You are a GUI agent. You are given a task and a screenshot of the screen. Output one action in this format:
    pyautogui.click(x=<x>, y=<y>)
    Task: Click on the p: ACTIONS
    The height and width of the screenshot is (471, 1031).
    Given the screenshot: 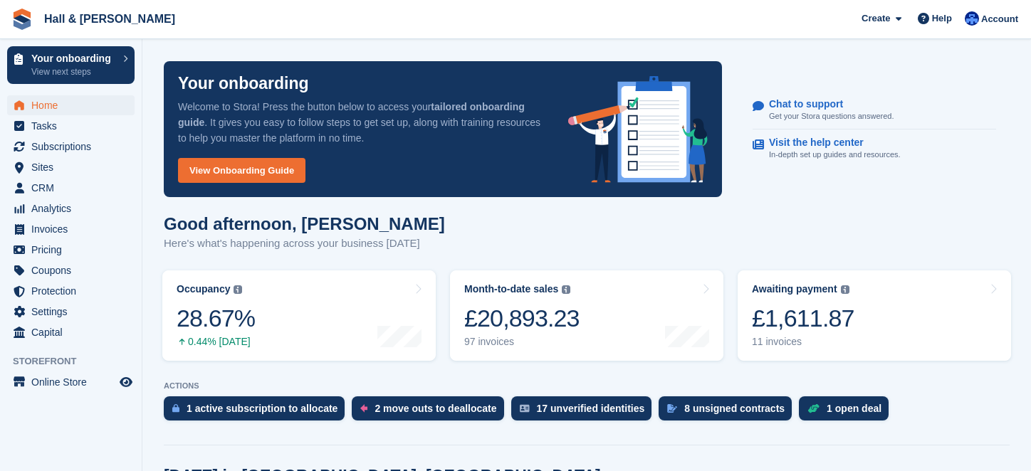 What is the action you would take?
    pyautogui.click(x=587, y=386)
    